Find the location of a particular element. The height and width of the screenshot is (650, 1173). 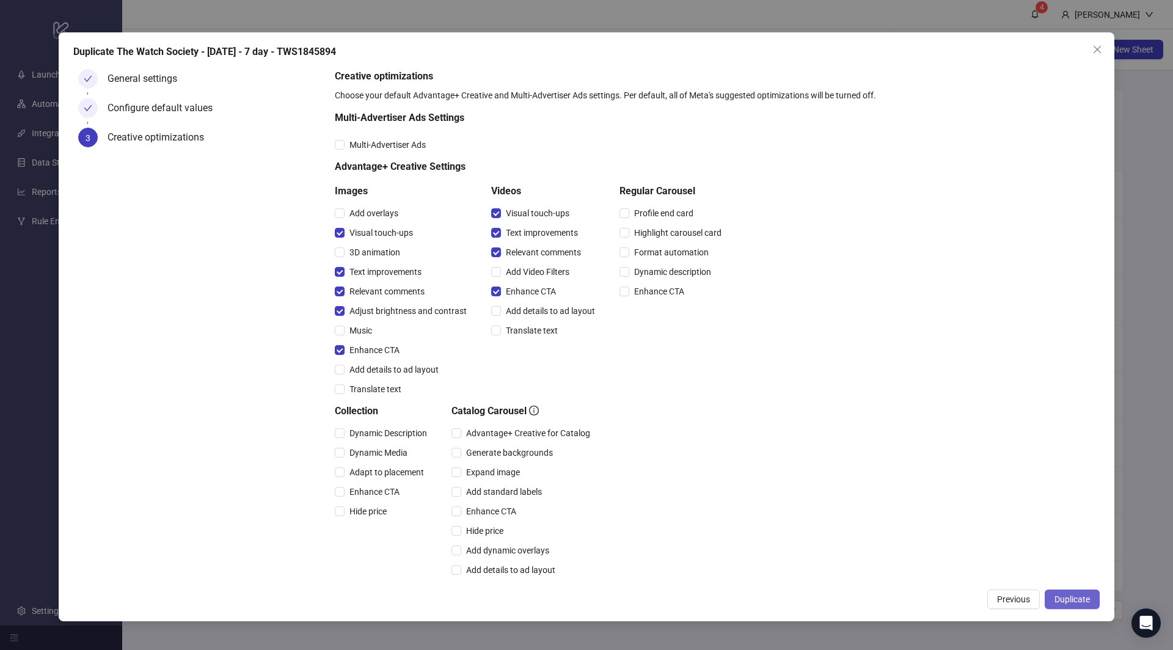

div: Open Intercom Messenger is located at coordinates (1147, 623).